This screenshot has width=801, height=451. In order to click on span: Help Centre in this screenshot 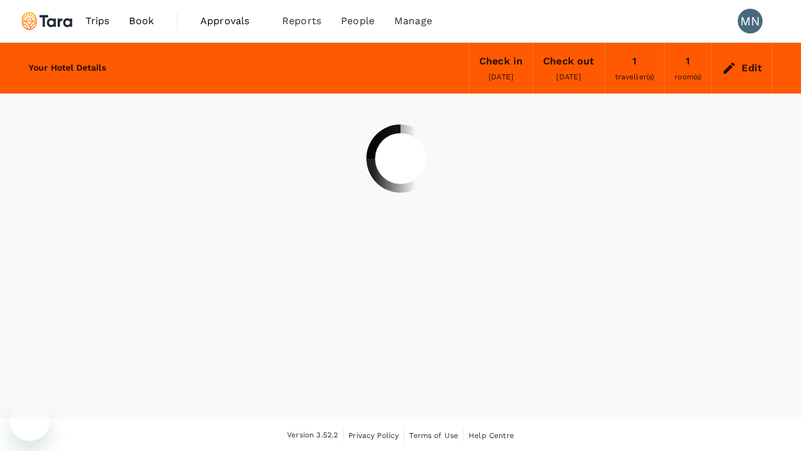, I will do `click(491, 436)`.